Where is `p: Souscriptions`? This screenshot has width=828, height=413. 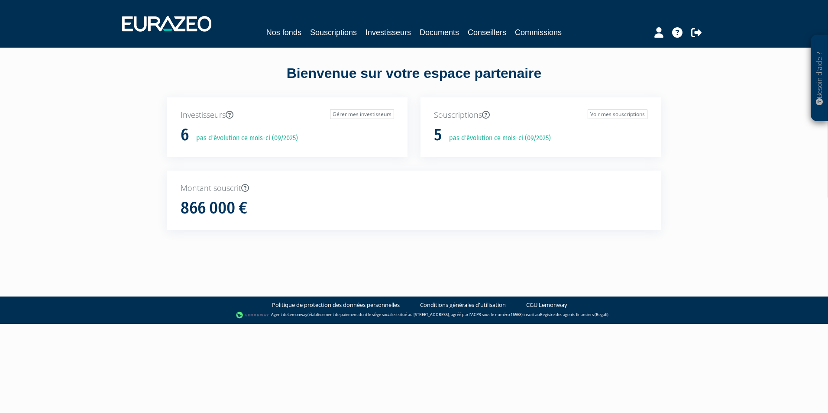 p: Souscriptions is located at coordinates (540, 115).